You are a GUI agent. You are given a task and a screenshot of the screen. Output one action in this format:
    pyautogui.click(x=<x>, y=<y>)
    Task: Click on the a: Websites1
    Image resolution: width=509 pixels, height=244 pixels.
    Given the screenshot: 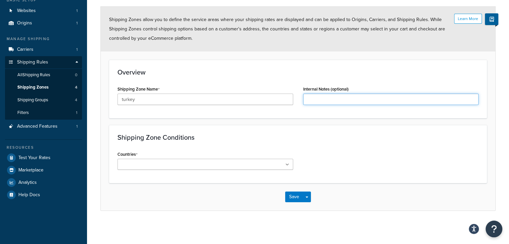 What is the action you would take?
    pyautogui.click(x=43, y=11)
    